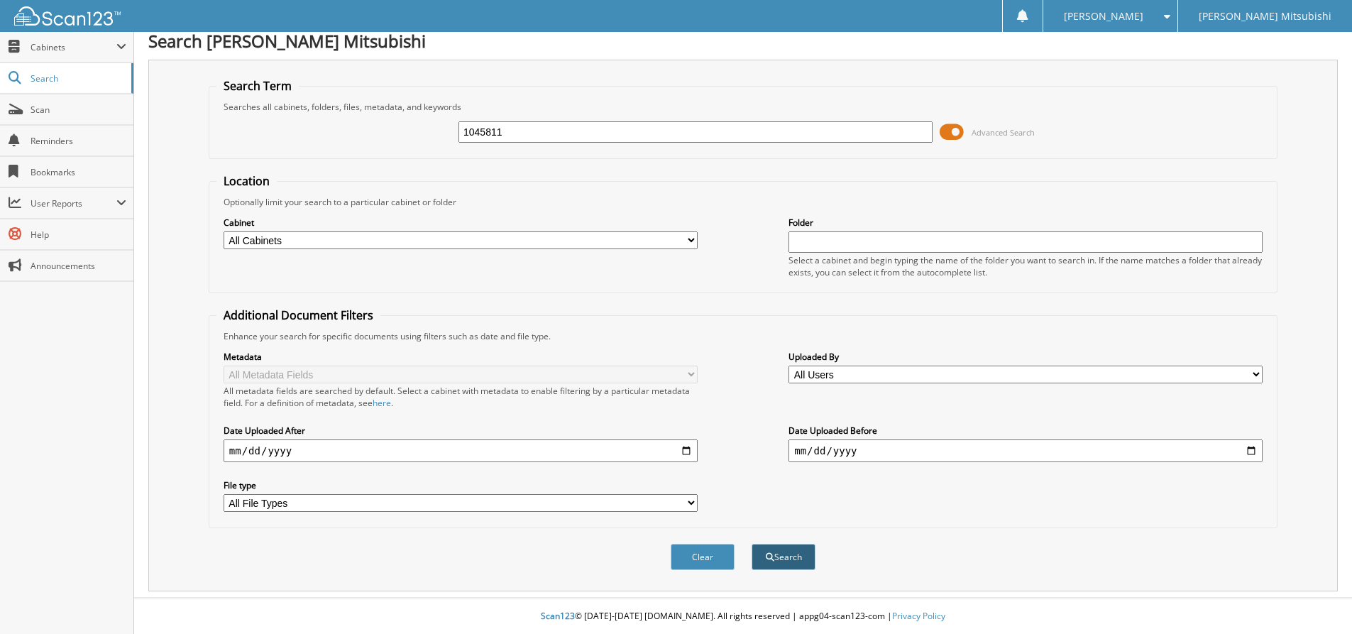  Describe the element at coordinates (78, 172) in the screenshot. I see `span: Bookmarks` at that location.